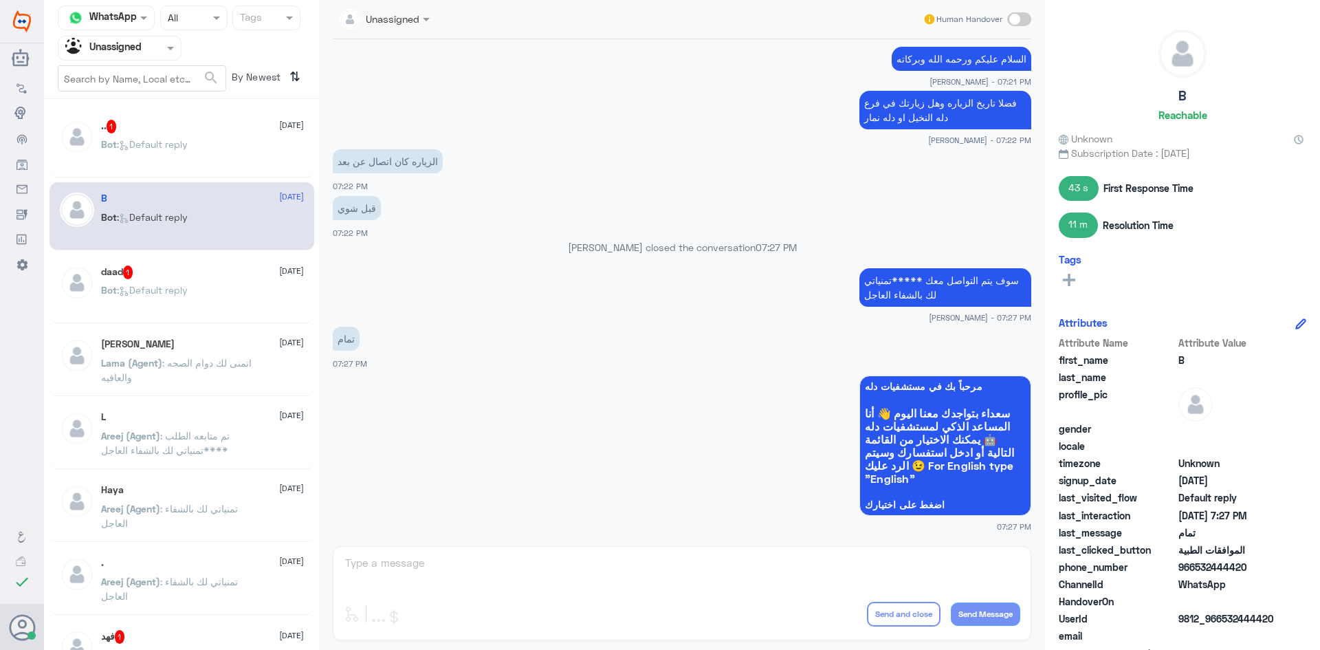  Describe the element at coordinates (76, 48) in the screenshot. I see `img: Unassigned.svg` at that location.